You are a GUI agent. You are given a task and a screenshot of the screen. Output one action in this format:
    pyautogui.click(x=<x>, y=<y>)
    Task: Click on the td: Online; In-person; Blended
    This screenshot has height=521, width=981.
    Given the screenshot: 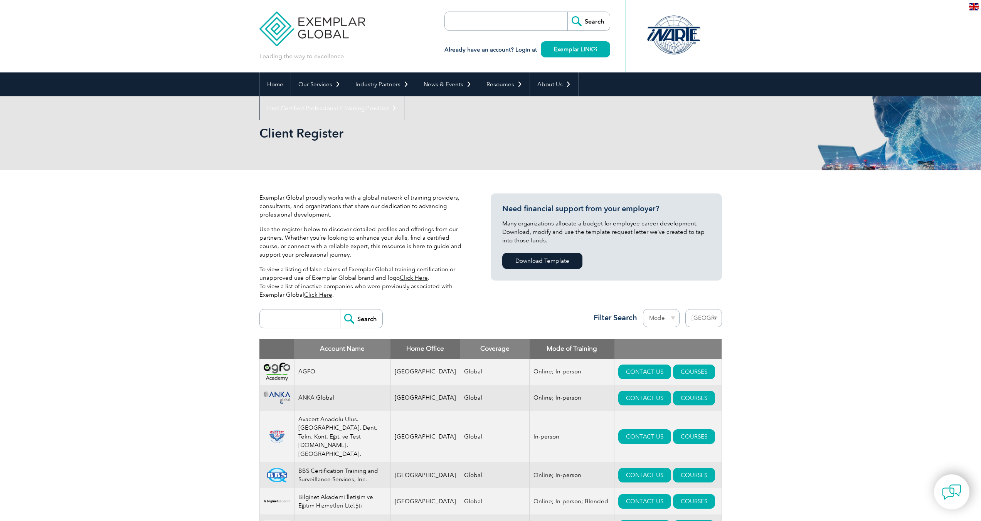 What is the action you would take?
    pyautogui.click(x=572, y=501)
    